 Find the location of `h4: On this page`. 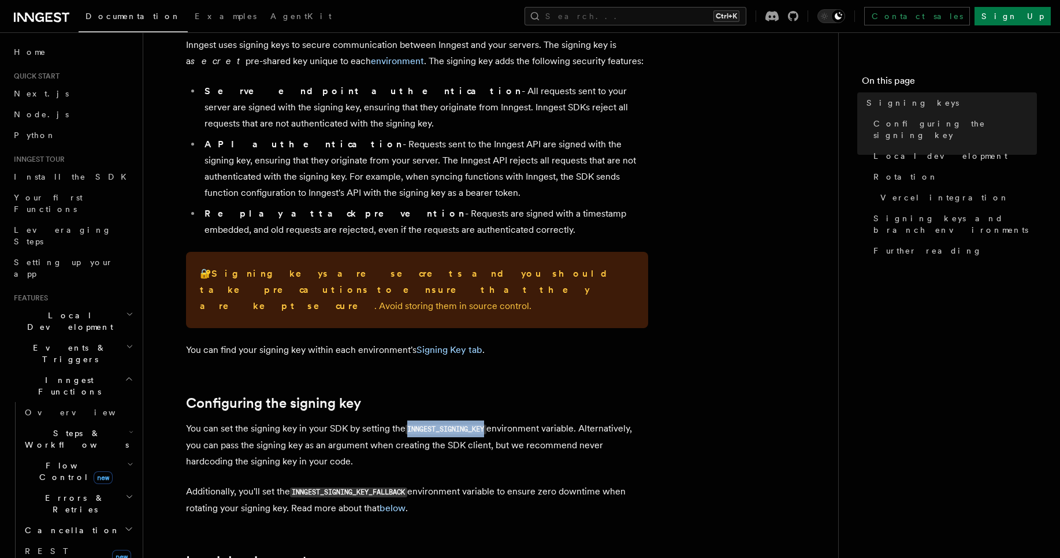

h4: On this page is located at coordinates (949, 83).